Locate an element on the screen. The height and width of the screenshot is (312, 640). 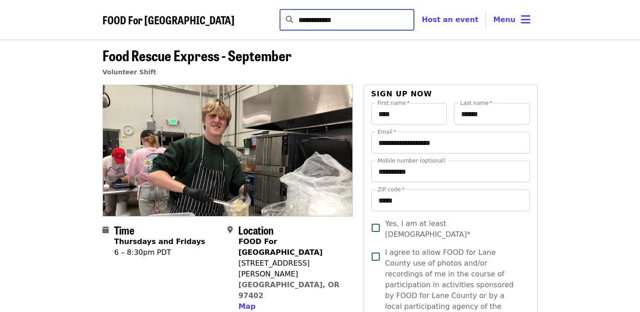
label: Last name is located at coordinates (476, 103).